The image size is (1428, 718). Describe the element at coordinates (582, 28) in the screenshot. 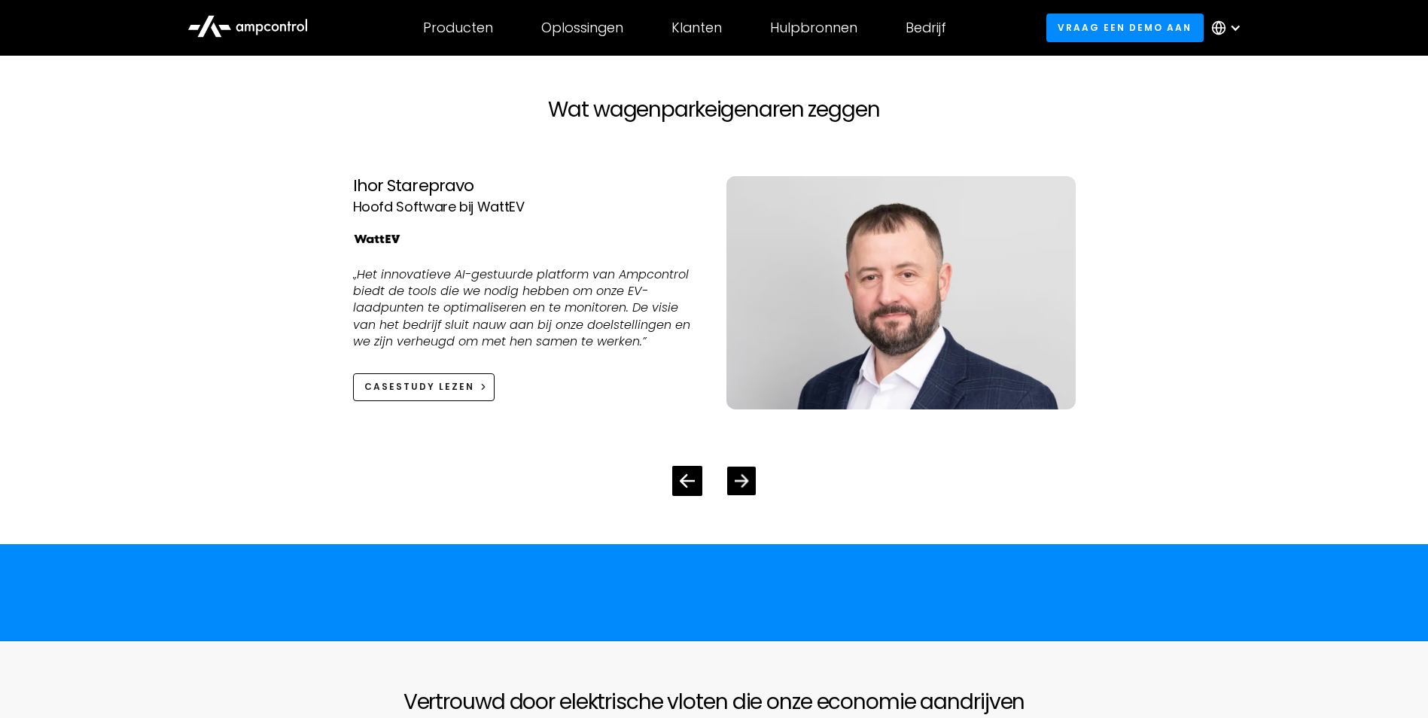

I see `div: Oplossingen` at that location.